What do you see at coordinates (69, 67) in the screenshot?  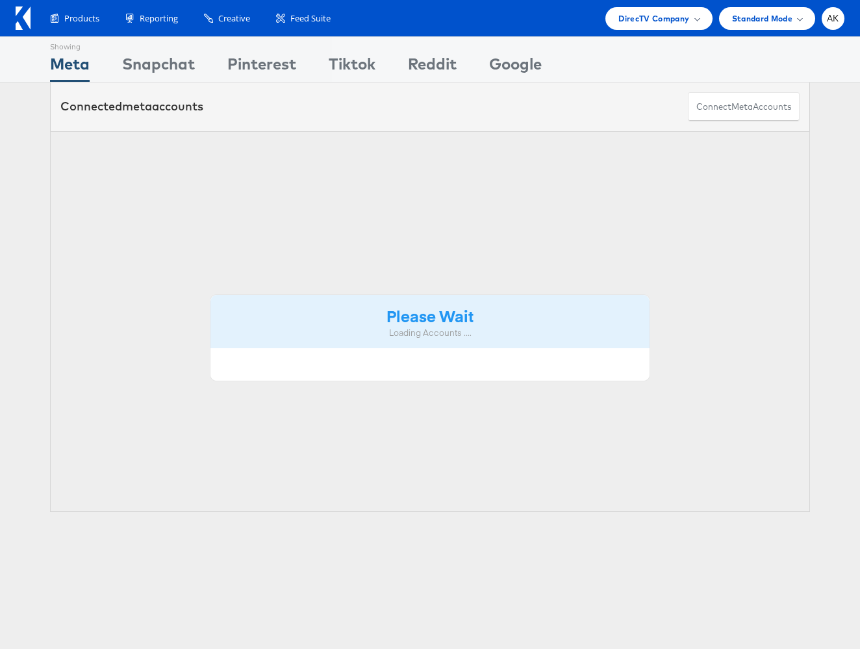 I see `div: Meta` at bounding box center [69, 67].